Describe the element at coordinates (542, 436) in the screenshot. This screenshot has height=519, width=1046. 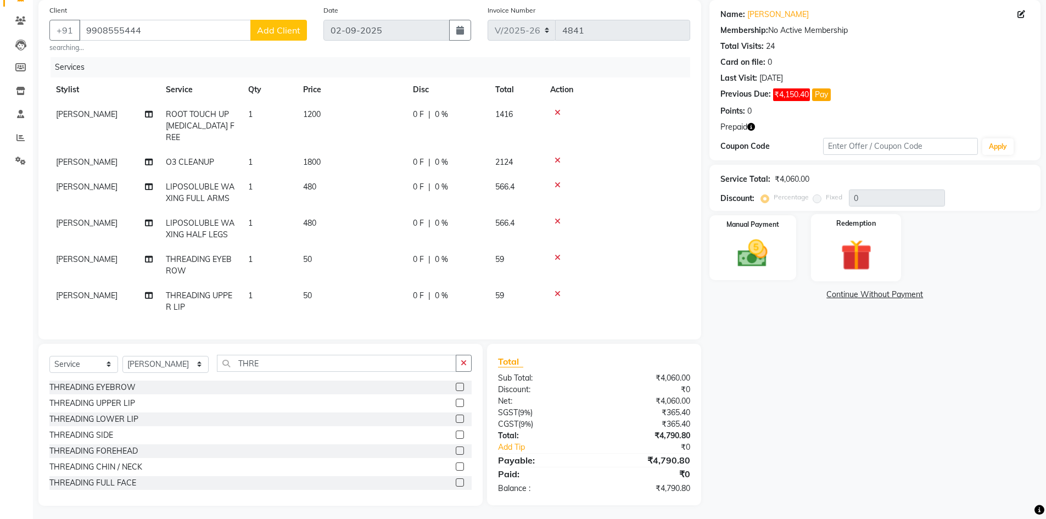
I see `div: Total:` at that location.